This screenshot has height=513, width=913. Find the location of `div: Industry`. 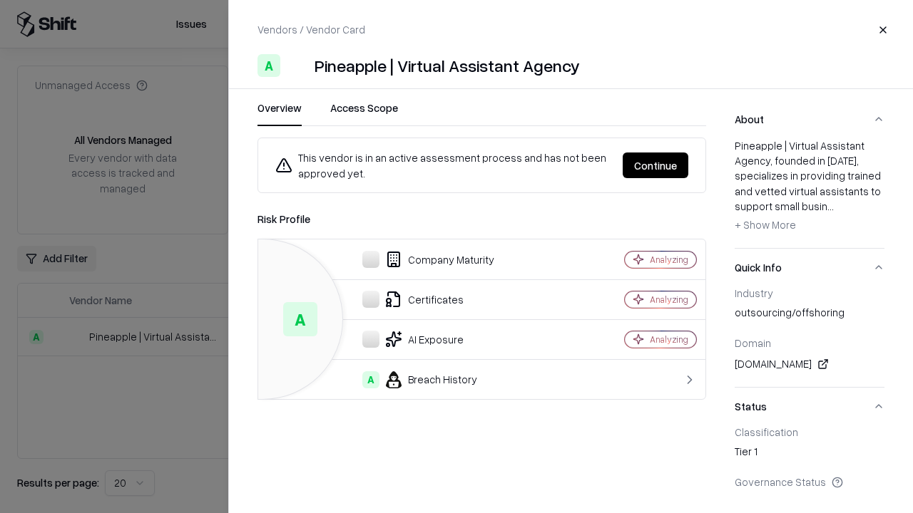

div: Industry is located at coordinates (809, 293).